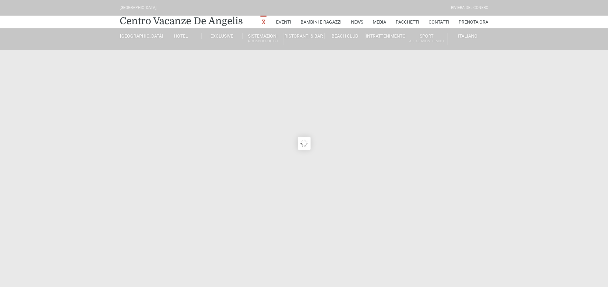 The image size is (608, 288). I want to click on a: Prenota Ora, so click(473, 22).